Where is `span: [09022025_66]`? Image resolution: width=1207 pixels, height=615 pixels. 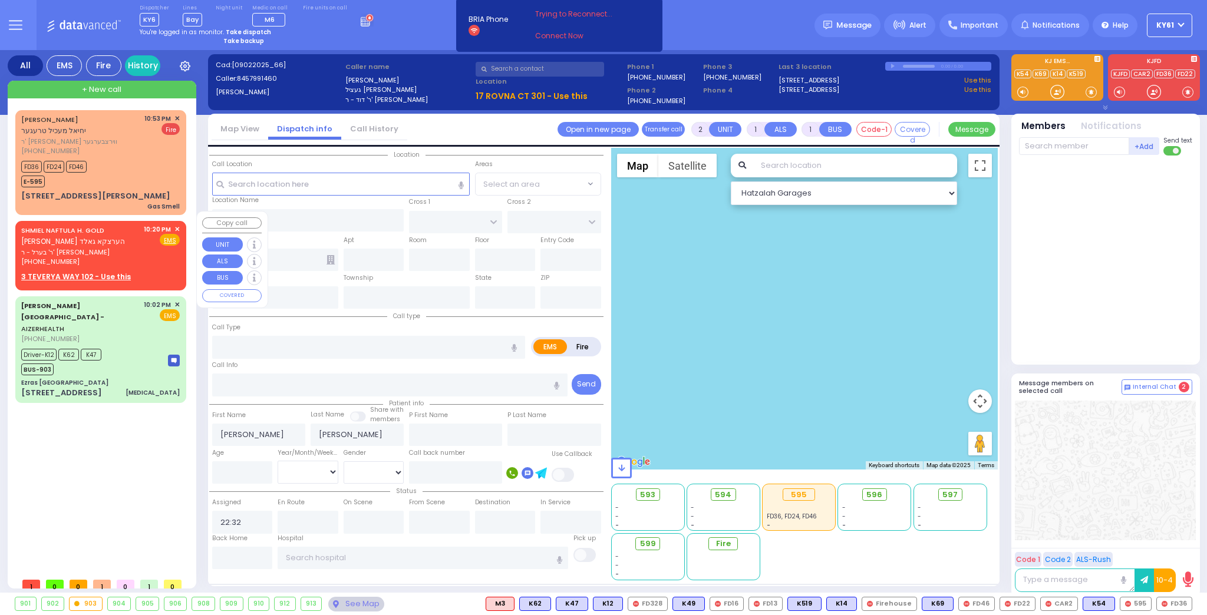 span: [09022025_66] is located at coordinates (259, 65).